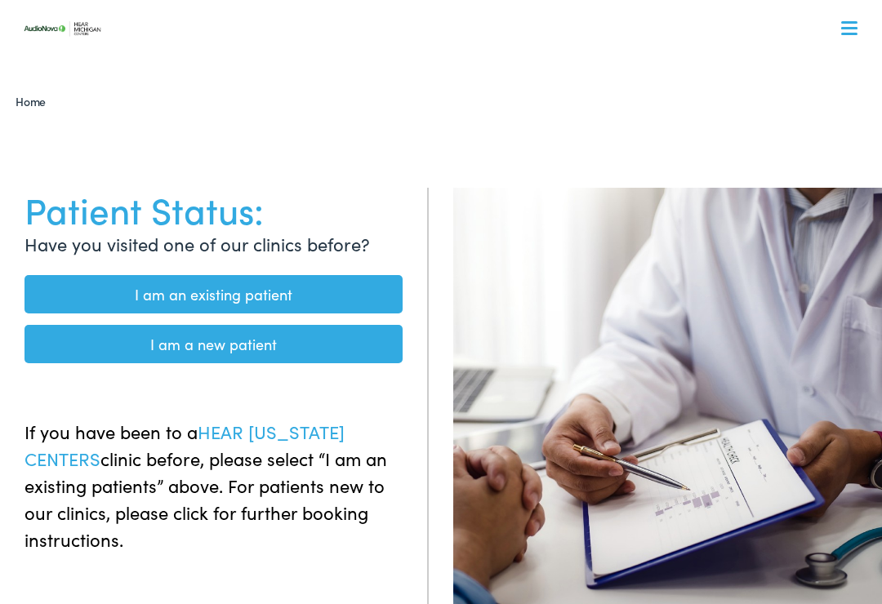  Describe the element at coordinates (213, 209) in the screenshot. I see `h1: Patient Status:` at that location.